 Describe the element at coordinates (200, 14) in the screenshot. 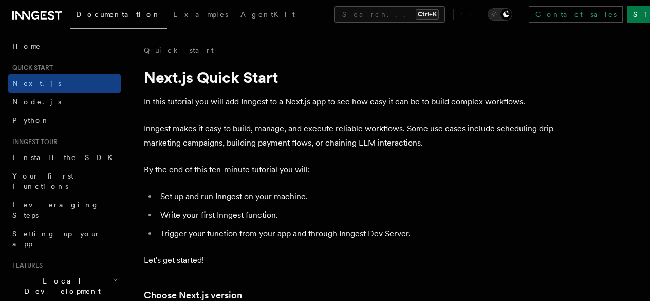

I see `span: Examples` at that location.